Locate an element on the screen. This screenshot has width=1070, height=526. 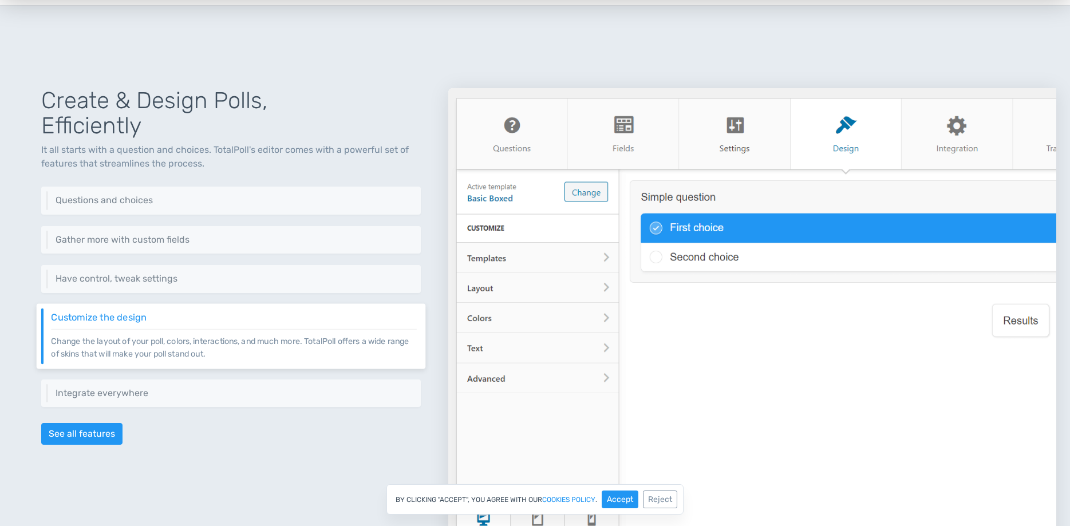
h1: Create & Design Polls, Efficiently is located at coordinates (231, 113).